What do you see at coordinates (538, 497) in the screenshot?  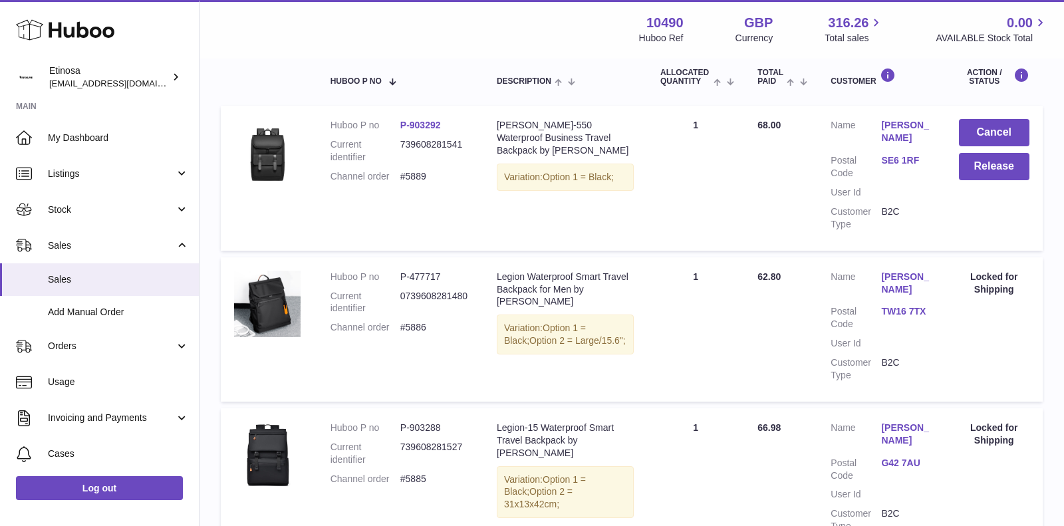 I see `span: Option 2 = 31x13x42cm;` at bounding box center [538, 497].